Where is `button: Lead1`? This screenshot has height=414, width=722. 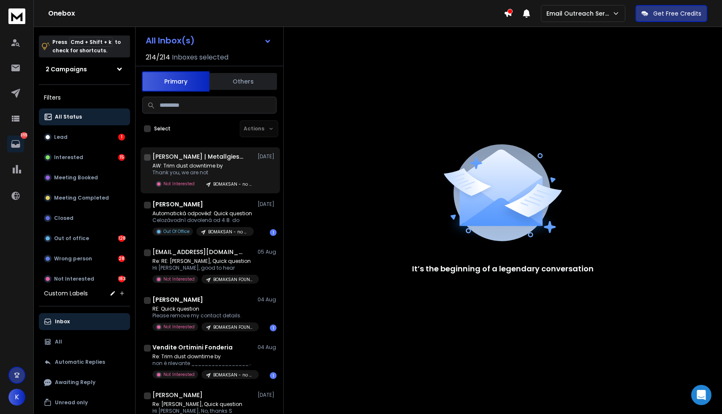
button: Lead1 is located at coordinates (84, 137).